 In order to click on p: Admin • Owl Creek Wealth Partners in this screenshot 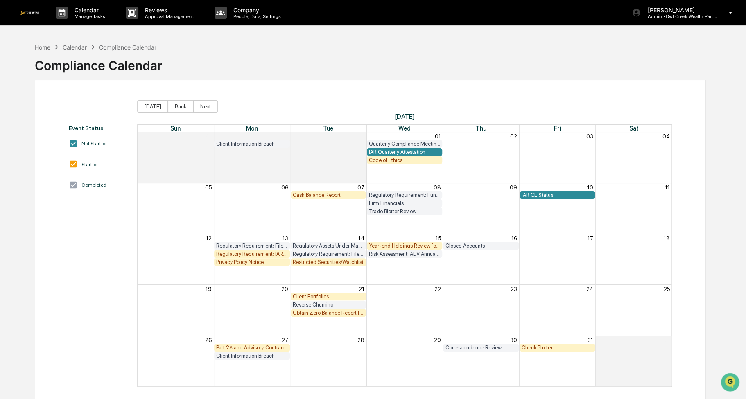, I will do `click(679, 16)`.